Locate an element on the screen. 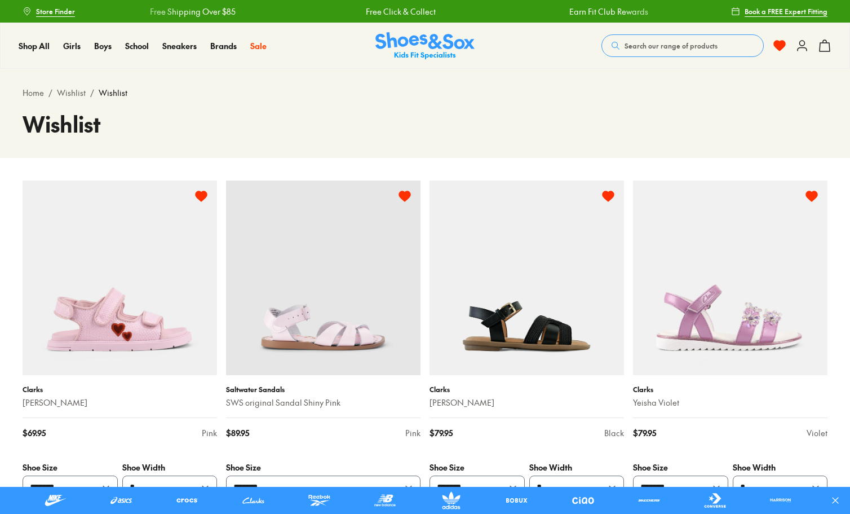 Image resolution: width=850 pixels, height=514 pixels. a: Shoes & Sox is located at coordinates (425, 46).